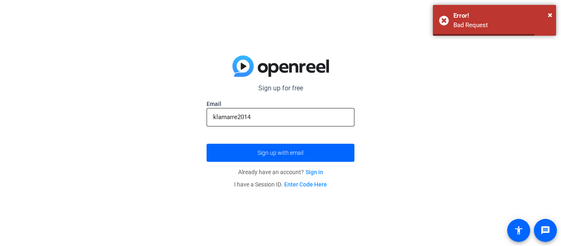 Image resolution: width=561 pixels, height=246 pixels. I want to click on span: Already have an account?, so click(280, 172).